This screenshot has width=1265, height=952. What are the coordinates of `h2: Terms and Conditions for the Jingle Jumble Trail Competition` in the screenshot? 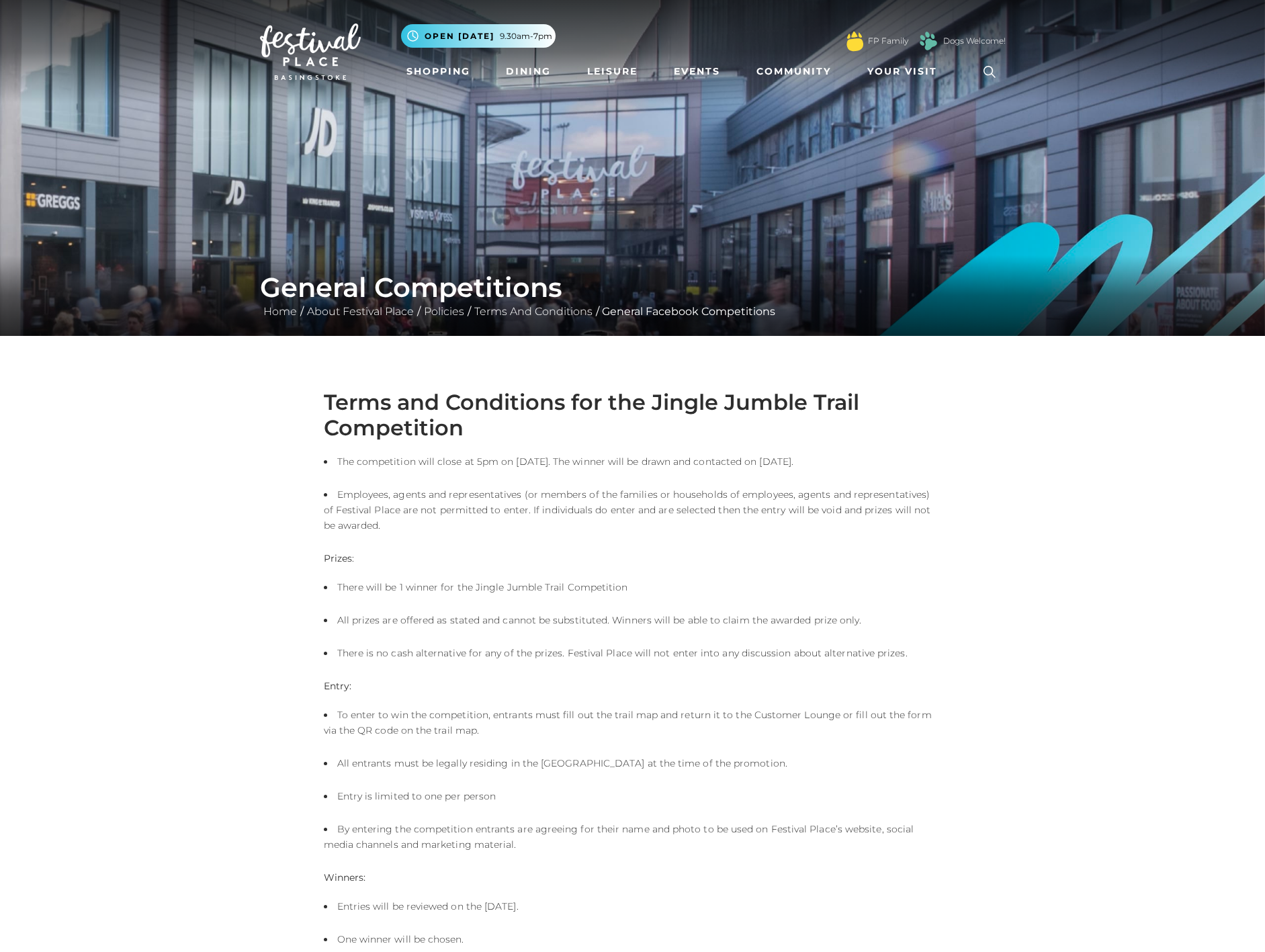 It's located at (633, 415).